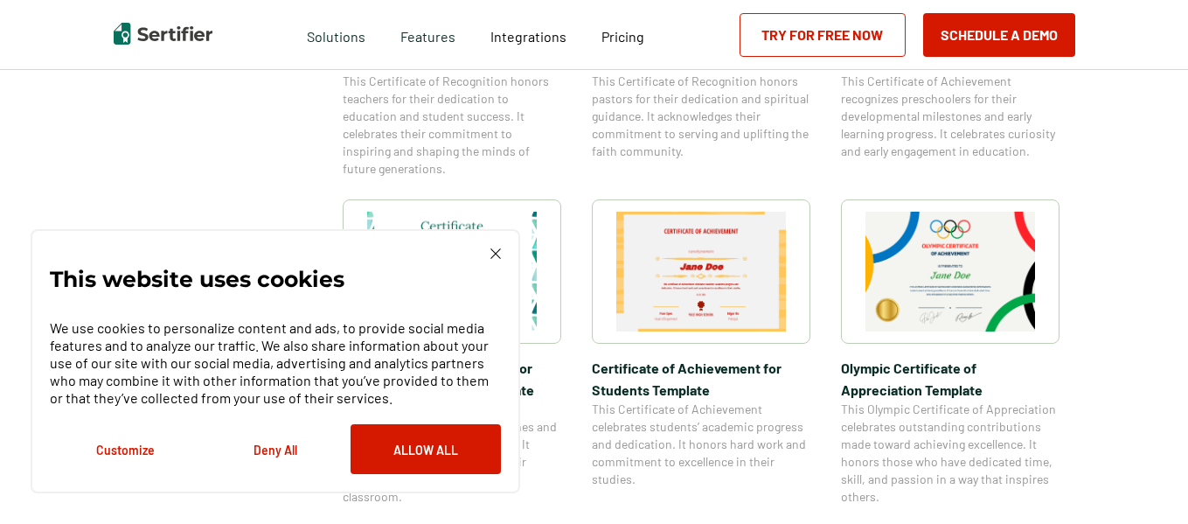 This screenshot has height=524, width=1188. I want to click on span: This Certificate of Achievement celebrates students’ academic progress and dedication. It honors ..., so click(701, 444).